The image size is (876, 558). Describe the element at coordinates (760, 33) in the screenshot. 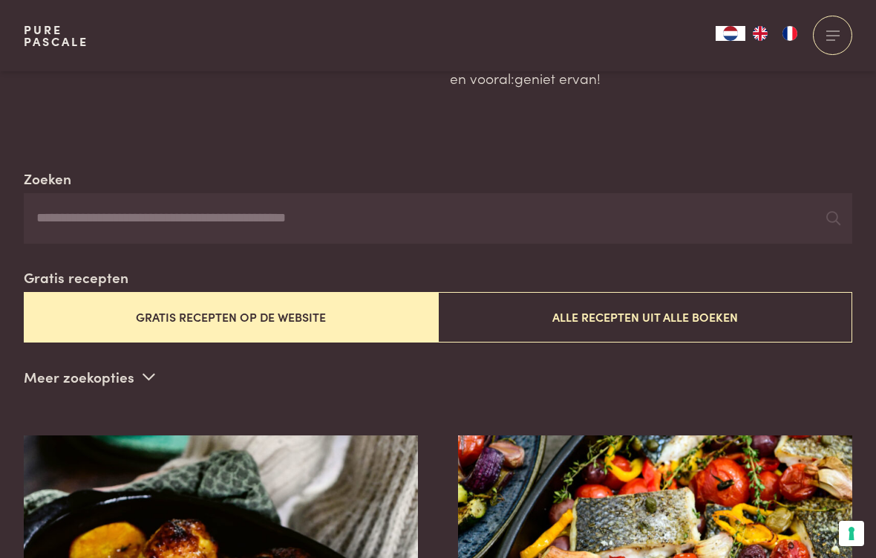

I see `a: EN` at that location.